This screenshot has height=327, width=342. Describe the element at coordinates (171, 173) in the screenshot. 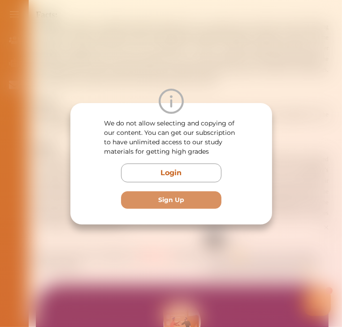

I see `button: Login` at that location.